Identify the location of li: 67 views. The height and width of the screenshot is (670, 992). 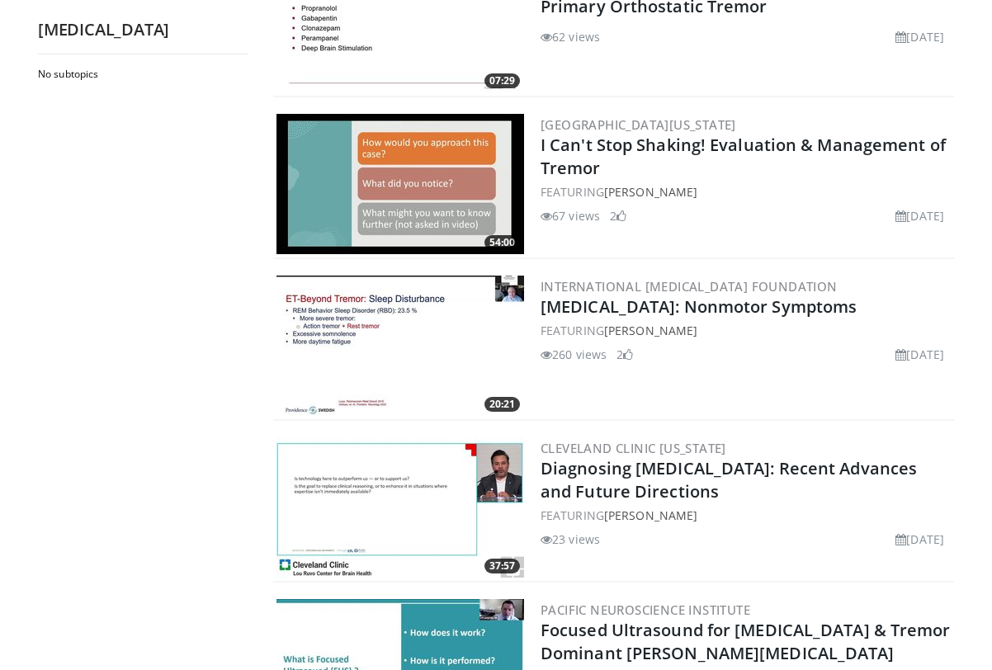
(571, 216).